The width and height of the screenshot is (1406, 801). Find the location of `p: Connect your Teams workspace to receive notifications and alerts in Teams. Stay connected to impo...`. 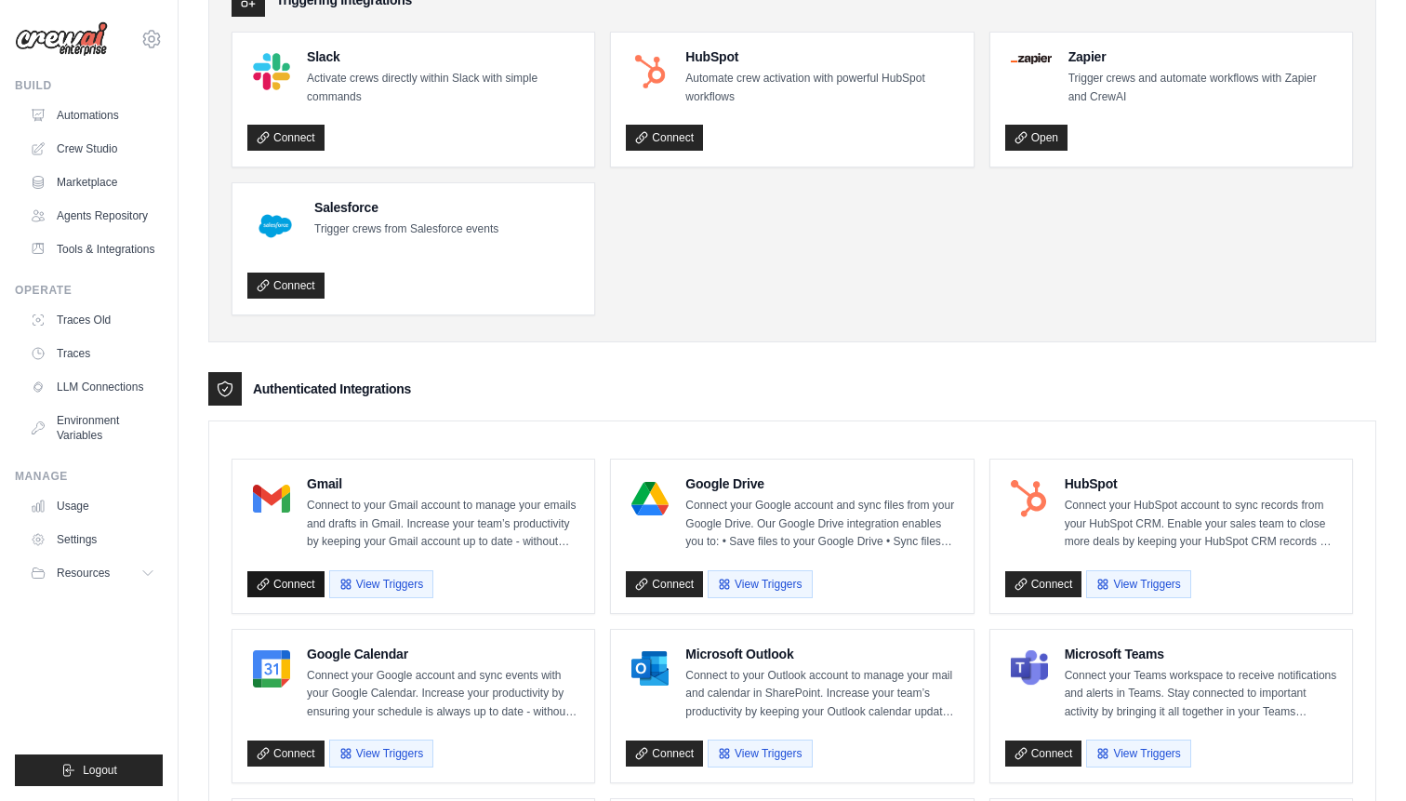

p: Connect your Teams workspace to receive notifications and alerts in Teams. Stay connected to impo... is located at coordinates (1200, 694).